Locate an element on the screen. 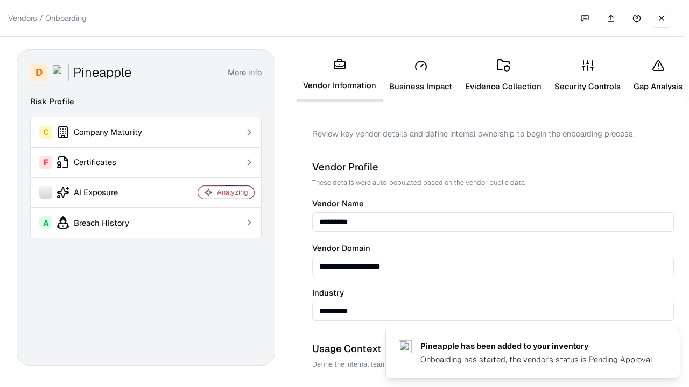 Image resolution: width=689 pixels, height=387 pixels. div: Usage Context is located at coordinates (493, 349).